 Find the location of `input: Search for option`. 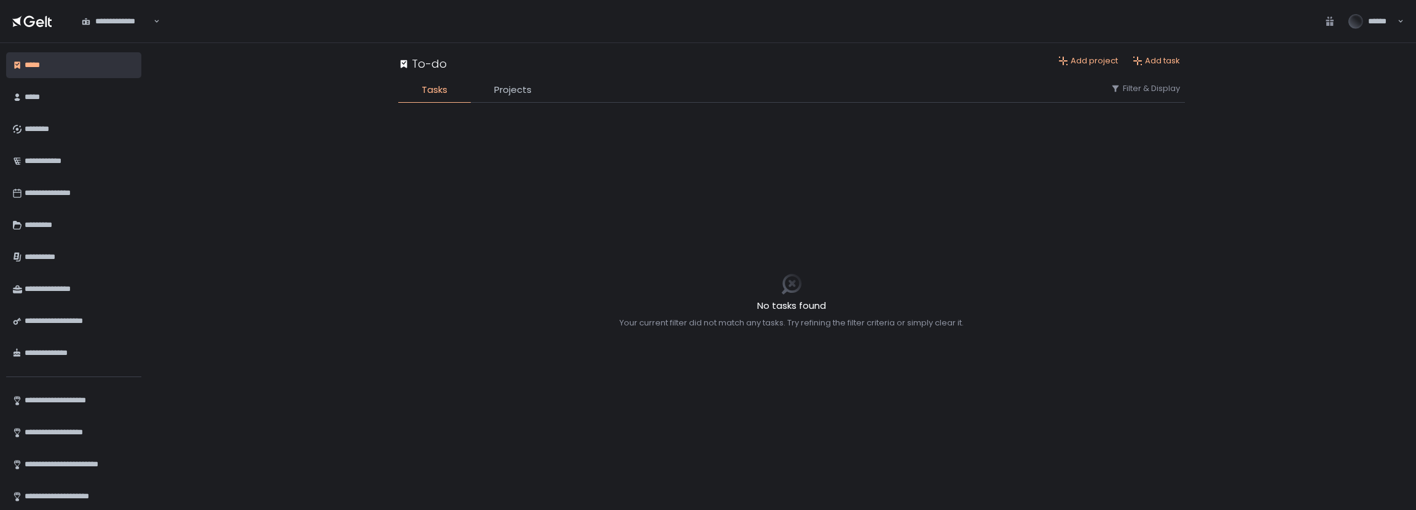

input: Search for option is located at coordinates (152, 22).